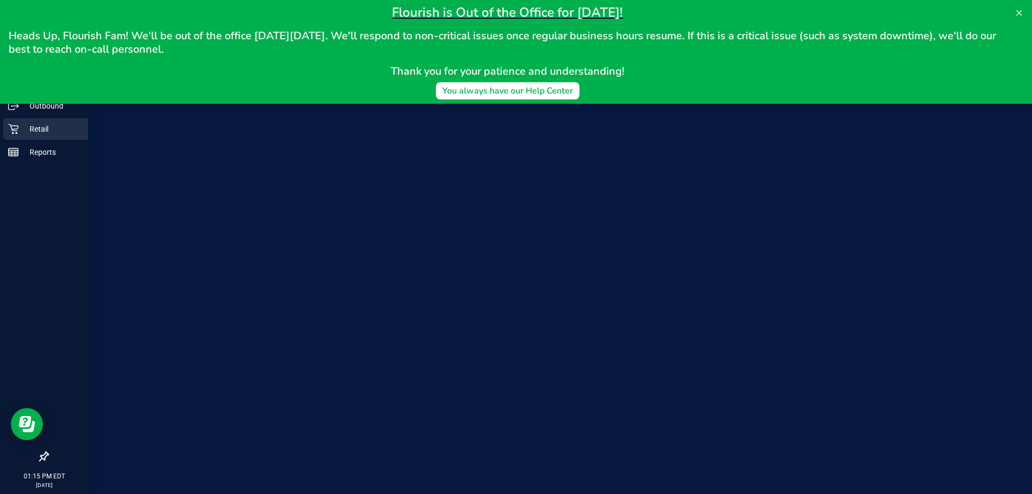 This screenshot has height=494, width=1032. Describe the element at coordinates (507, 71) in the screenshot. I see `span: Thank you for your patience and understanding!` at that location.